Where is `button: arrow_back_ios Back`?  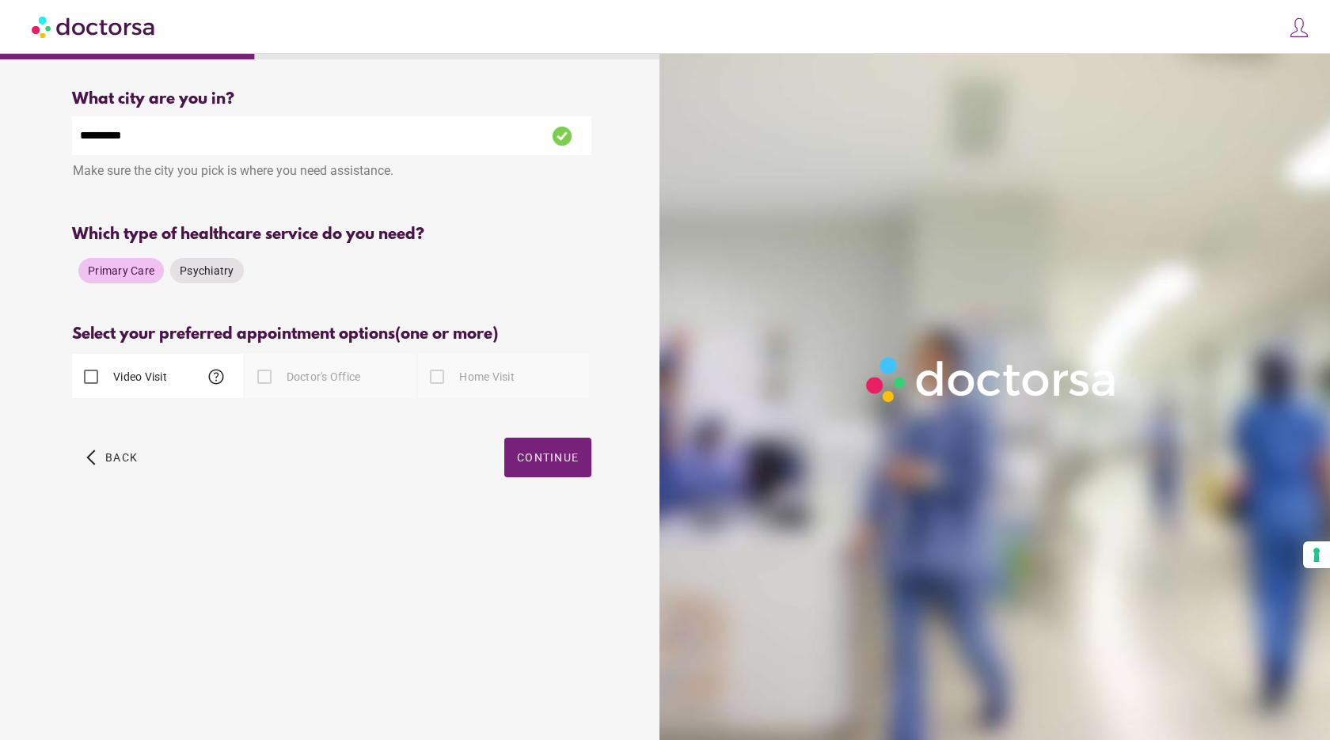
button: arrow_back_ios Back is located at coordinates (112, 458).